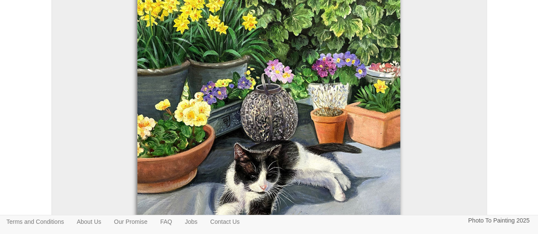  What do you see at coordinates (166, 222) in the screenshot?
I see `a: FAQ` at bounding box center [166, 222].